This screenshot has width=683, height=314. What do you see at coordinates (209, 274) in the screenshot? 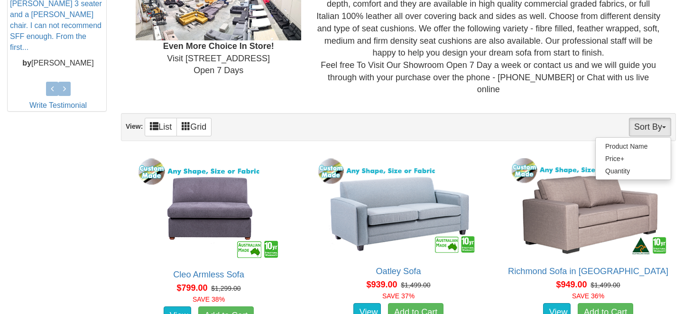
I see `a: Cleo Armless Sofa` at bounding box center [209, 274].